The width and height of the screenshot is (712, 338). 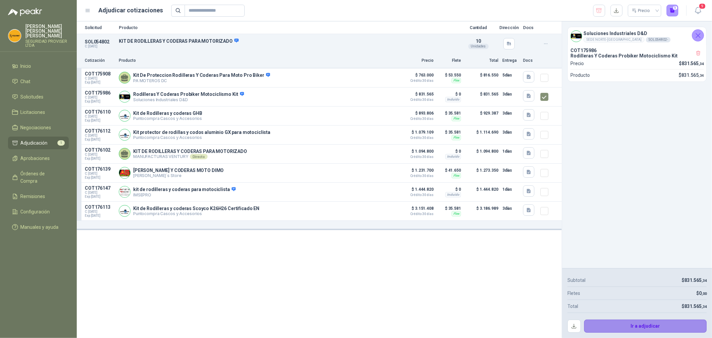 I want to click on p: $ 1.231.700, so click(x=417, y=172).